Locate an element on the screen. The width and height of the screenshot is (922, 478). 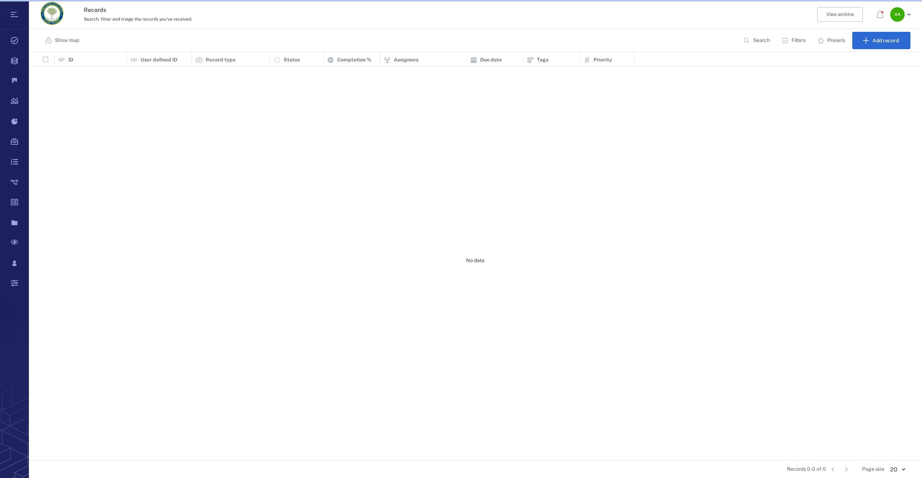
p: Presets is located at coordinates (836, 40).